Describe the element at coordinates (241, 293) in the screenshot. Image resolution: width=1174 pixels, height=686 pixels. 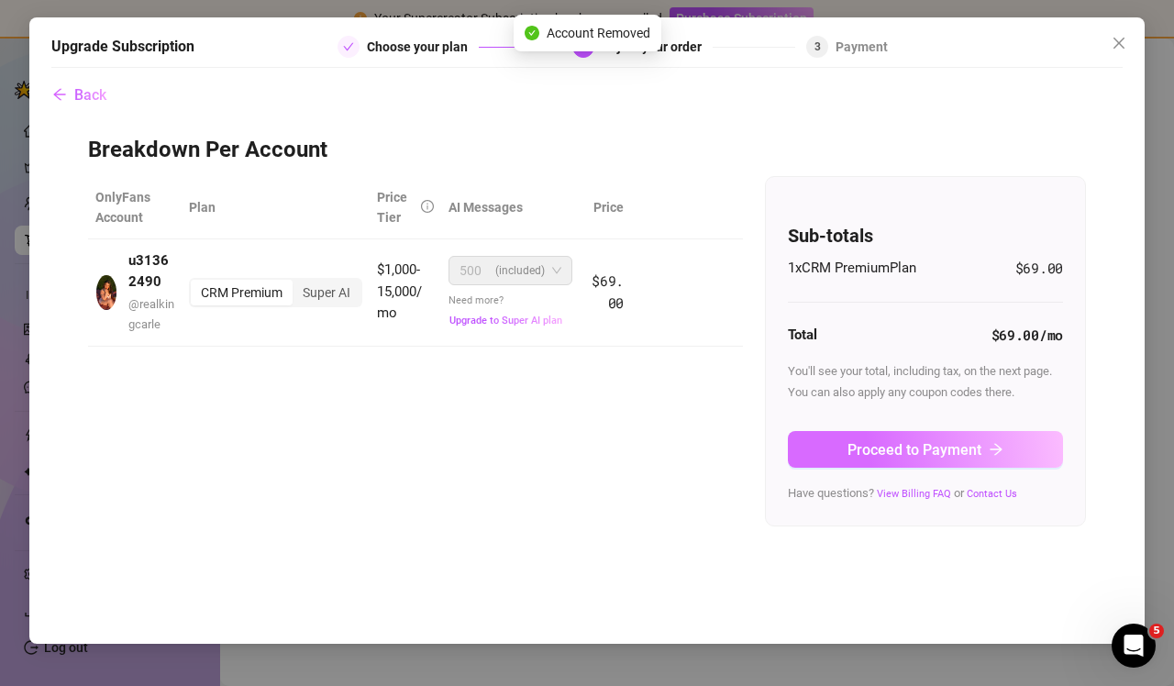
I see `div: CRM Premium` at that location.